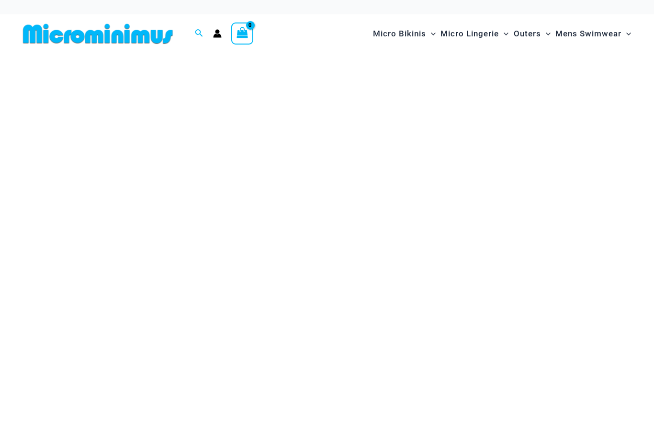 This screenshot has height=439, width=654. Describe the element at coordinates (199, 34) in the screenshot. I see `a: Search icon link` at that location.